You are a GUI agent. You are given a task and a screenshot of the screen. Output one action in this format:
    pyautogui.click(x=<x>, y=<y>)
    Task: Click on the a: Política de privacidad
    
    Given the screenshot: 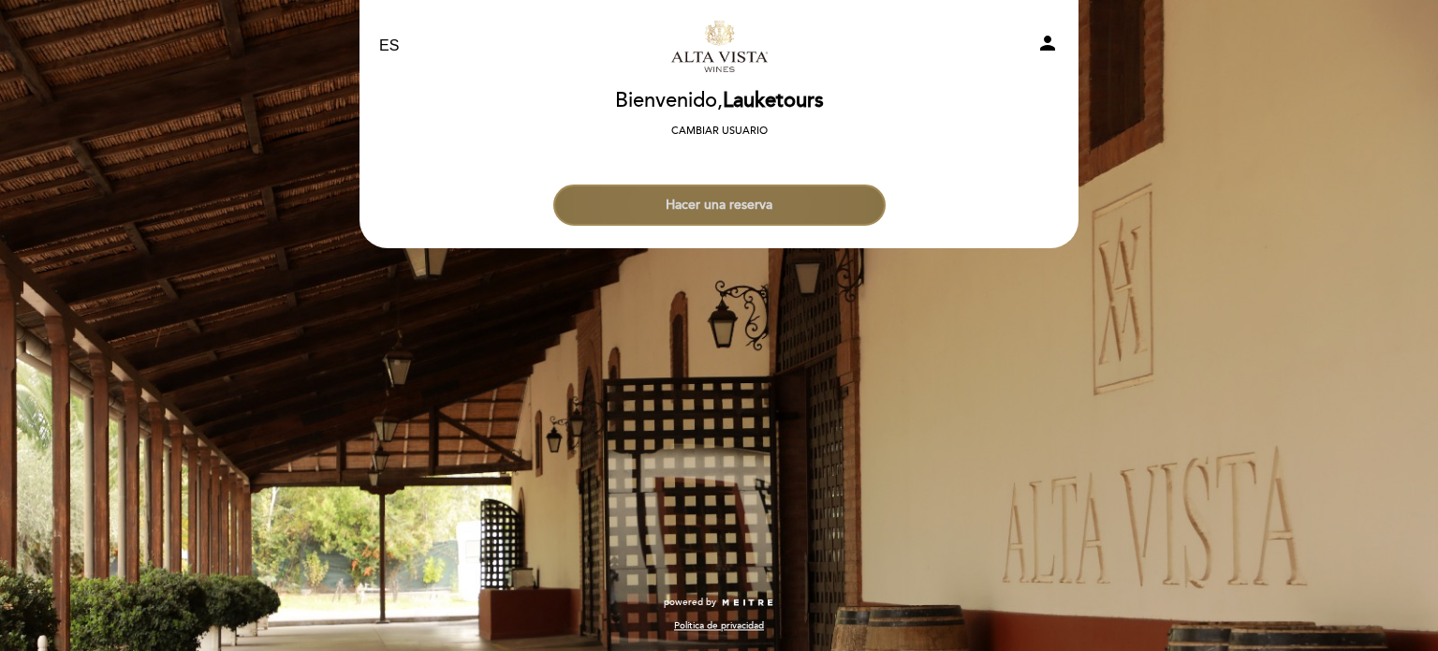 What is the action you would take?
    pyautogui.click(x=719, y=625)
    